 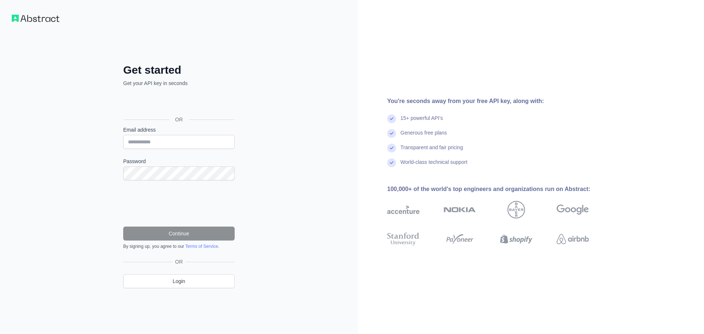 I want to click on img: airbnb, so click(x=573, y=239).